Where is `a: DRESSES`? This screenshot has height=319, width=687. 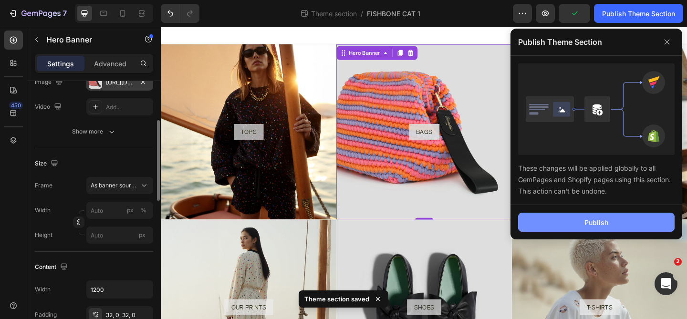 a: DRESSES is located at coordinates (477, 114).